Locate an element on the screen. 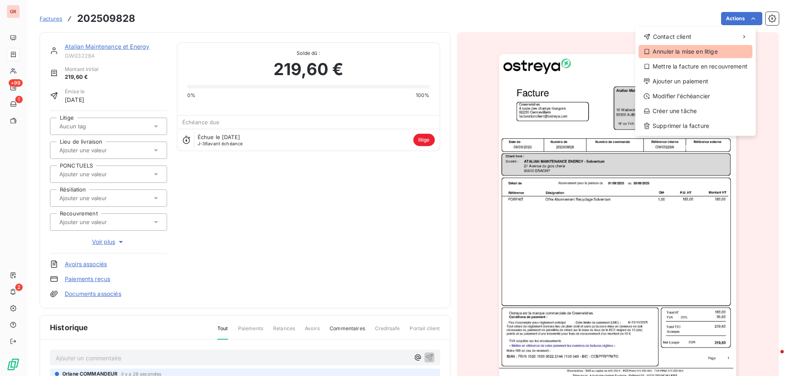 The width and height of the screenshot is (792, 376). div: Annuler la mise en litige is located at coordinates (695, 52).